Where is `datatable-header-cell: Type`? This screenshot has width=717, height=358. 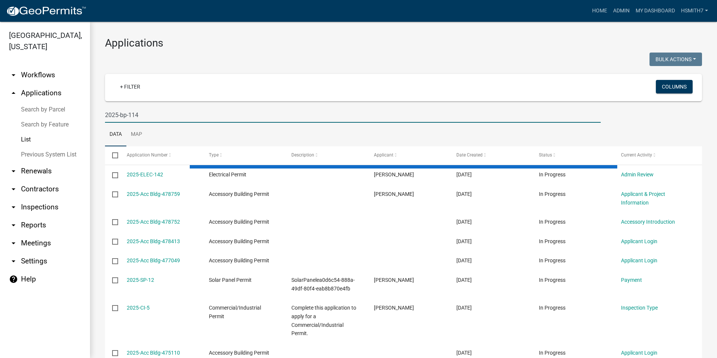
datatable-header-cell: Type is located at coordinates (243, 155).